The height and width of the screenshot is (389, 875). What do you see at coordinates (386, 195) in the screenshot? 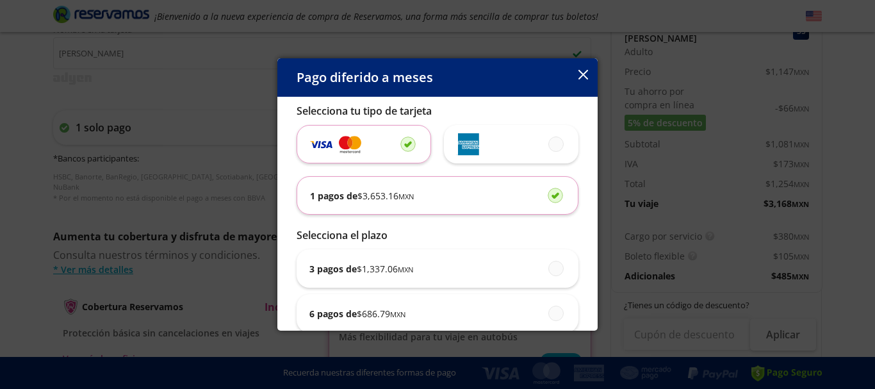
I see `span: $ 3,653.16` at bounding box center [386, 195].